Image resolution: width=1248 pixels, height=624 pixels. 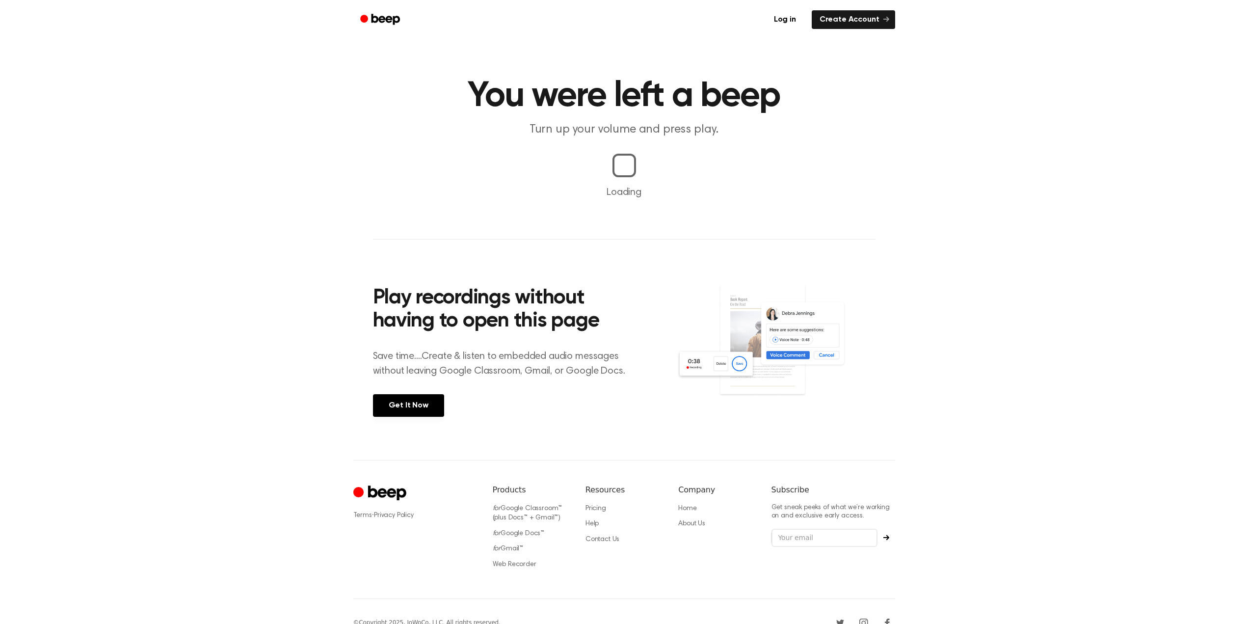 What do you see at coordinates (363, 515) in the screenshot?
I see `a: Terms` at bounding box center [363, 515].